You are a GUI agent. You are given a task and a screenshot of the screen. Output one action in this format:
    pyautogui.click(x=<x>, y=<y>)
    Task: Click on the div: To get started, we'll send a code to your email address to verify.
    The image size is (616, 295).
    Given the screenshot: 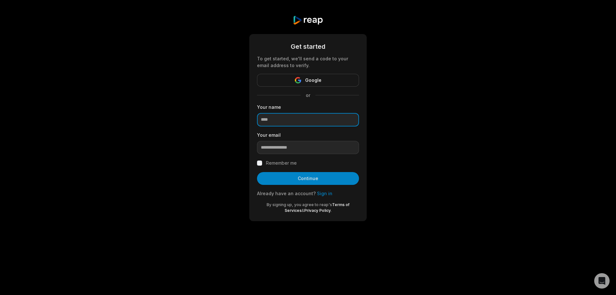 What is the action you would take?
    pyautogui.click(x=308, y=62)
    